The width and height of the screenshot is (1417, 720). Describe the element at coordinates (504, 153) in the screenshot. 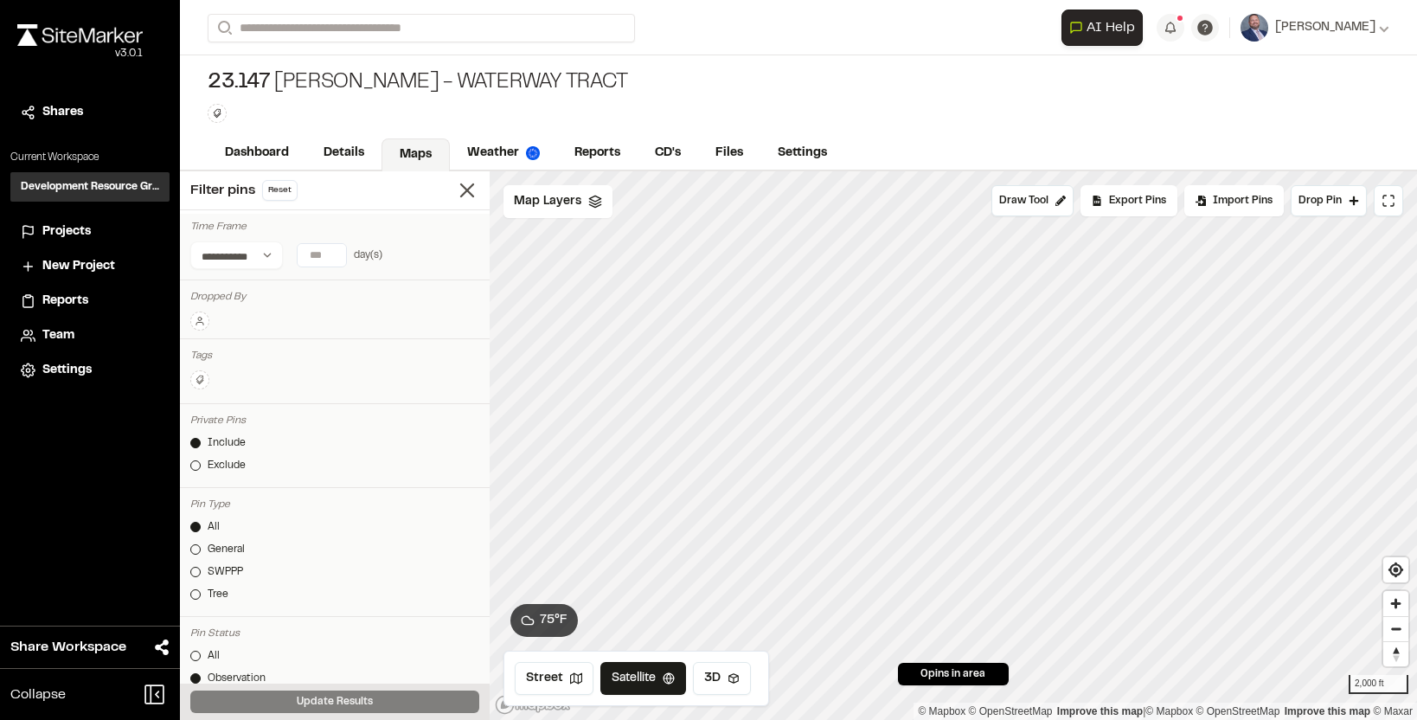

I see `a: Weather` at that location.